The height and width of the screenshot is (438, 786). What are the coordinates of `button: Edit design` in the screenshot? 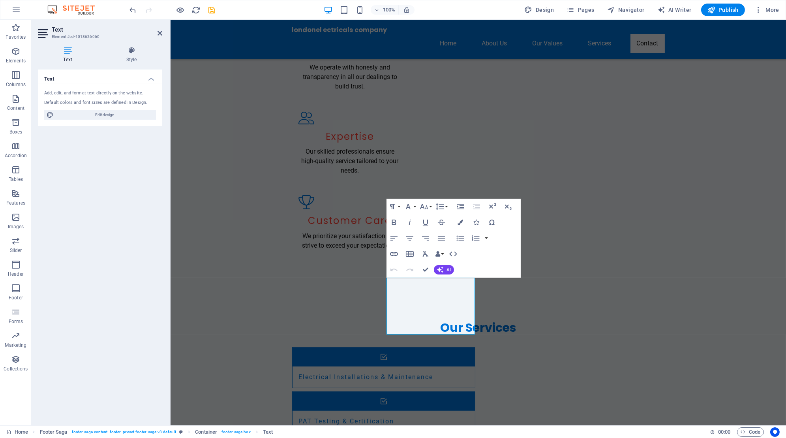 It's located at (100, 115).